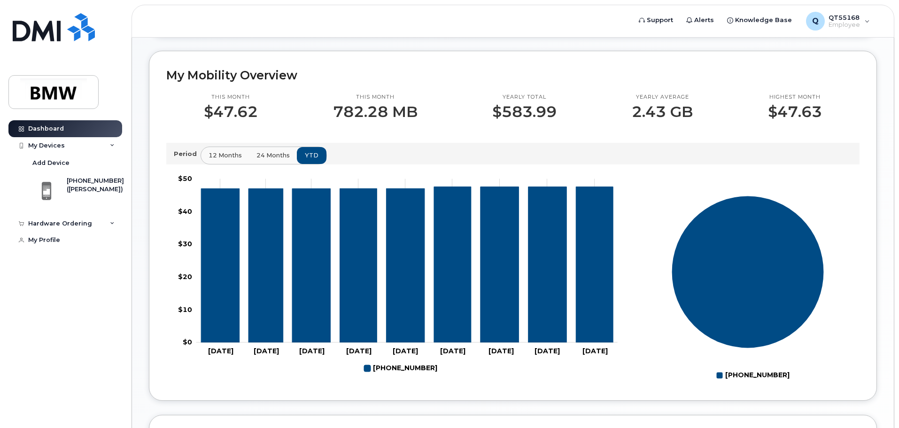 The height and width of the screenshot is (428, 899). Describe the element at coordinates (185, 310) in the screenshot. I see `tspan: $10` at that location.